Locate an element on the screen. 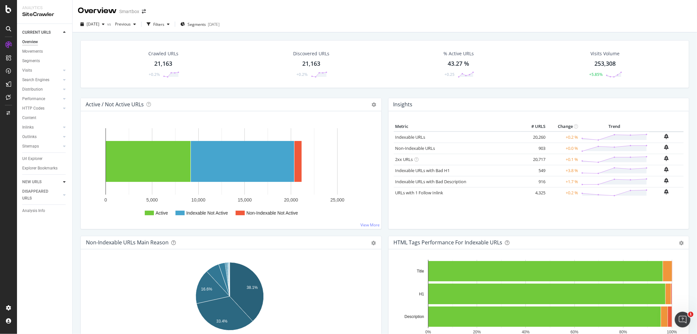 The height and width of the screenshot is (334, 697). div: Performance is located at coordinates (34, 99).